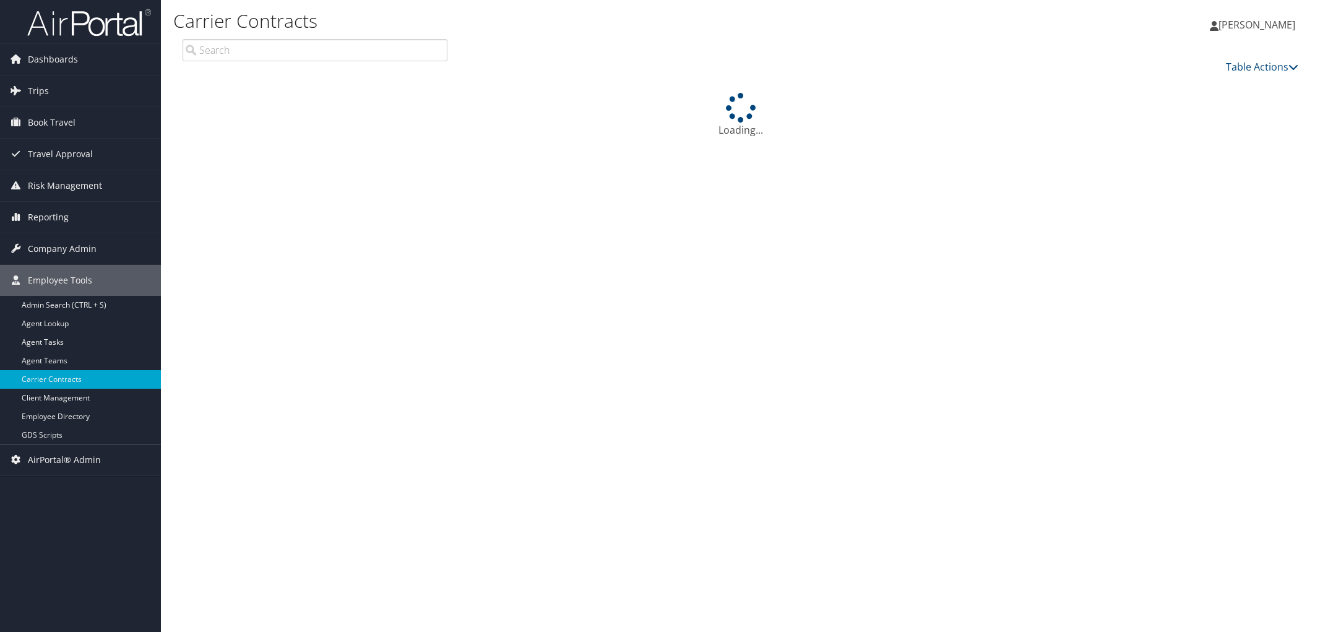 This screenshot has height=632, width=1320. Describe the element at coordinates (62, 249) in the screenshot. I see `span: Company Admin` at that location.